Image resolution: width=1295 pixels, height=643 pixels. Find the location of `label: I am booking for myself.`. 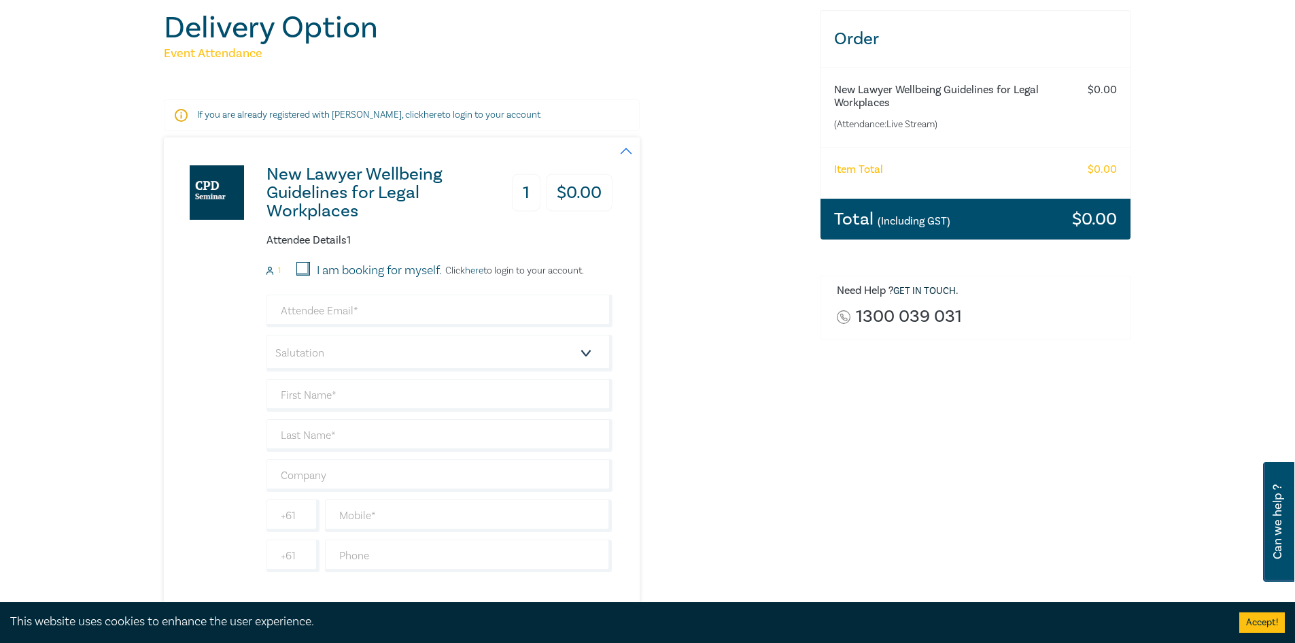

label: I am booking for myself. is located at coordinates (379, 271).